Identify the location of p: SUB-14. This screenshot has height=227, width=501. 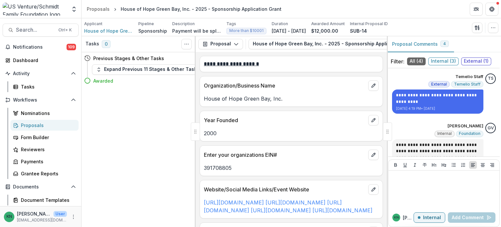
(359, 31).